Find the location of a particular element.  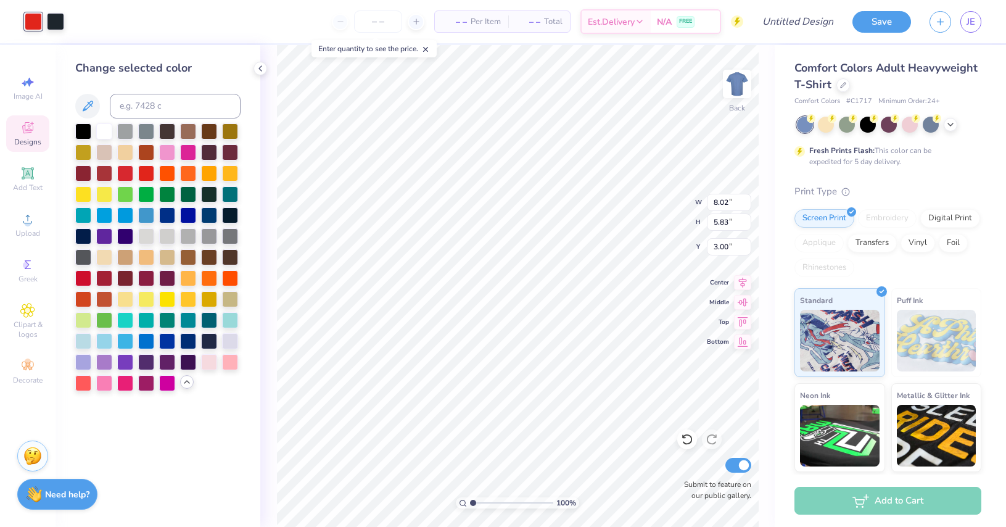

span: Comfort Colors Adult Heavyweight T-Shirt is located at coordinates (886, 76).